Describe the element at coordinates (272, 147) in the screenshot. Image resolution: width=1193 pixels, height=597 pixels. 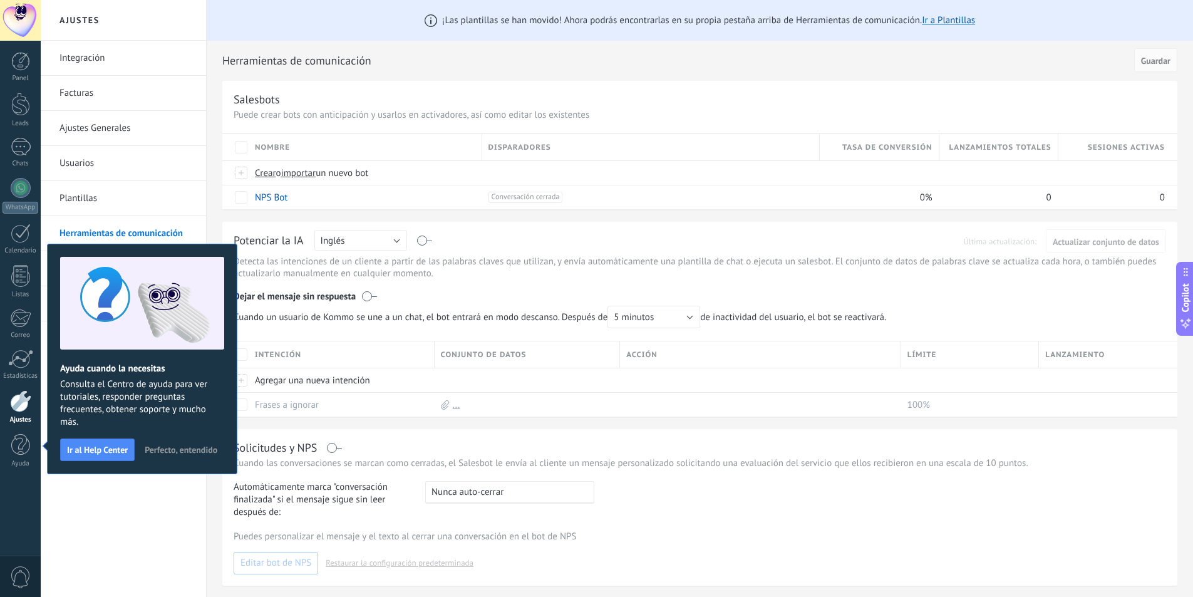
I see `span: Nombre` at that location.